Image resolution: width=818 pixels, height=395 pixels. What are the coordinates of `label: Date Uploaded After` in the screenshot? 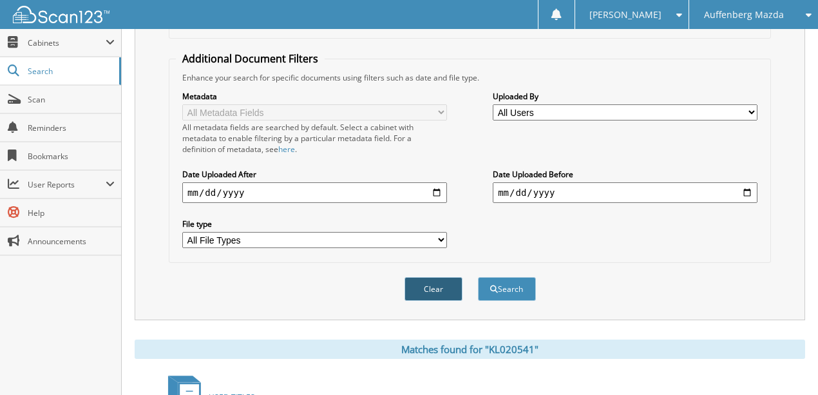 It's located at (314, 174).